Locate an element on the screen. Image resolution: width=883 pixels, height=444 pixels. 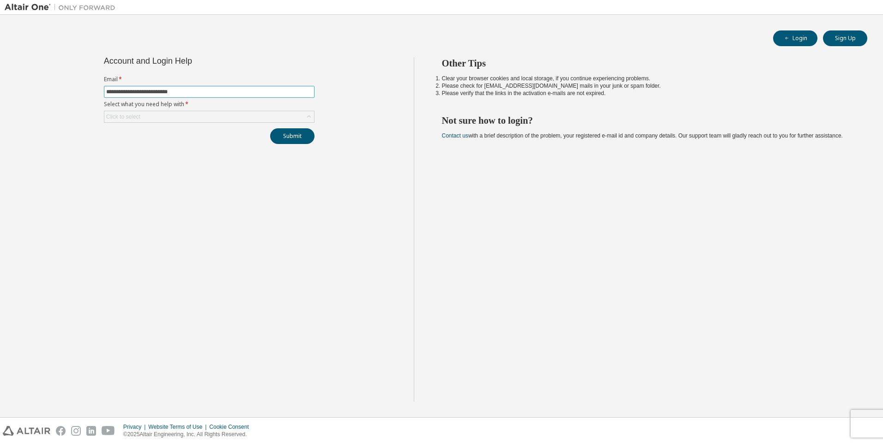
img: youtube.svg is located at coordinates (108, 431).